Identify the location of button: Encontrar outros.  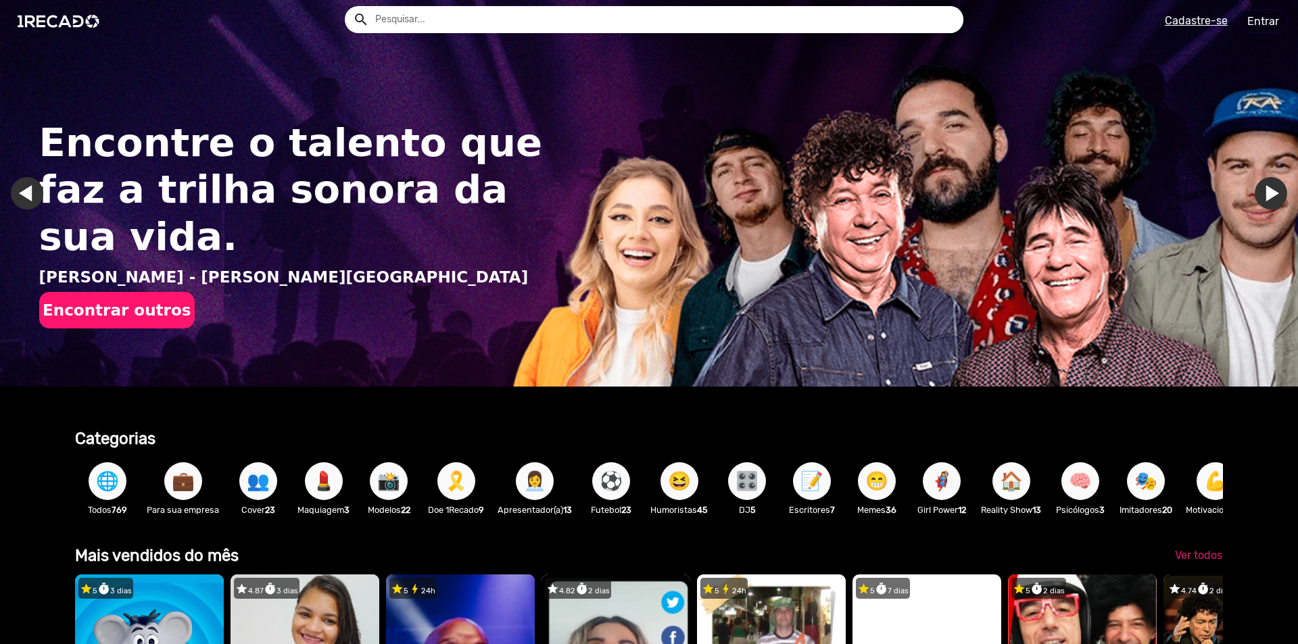
(117, 310).